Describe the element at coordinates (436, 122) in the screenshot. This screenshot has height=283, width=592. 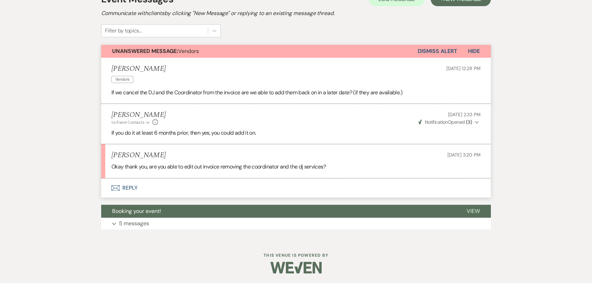
I see `span: Notification` at that location.